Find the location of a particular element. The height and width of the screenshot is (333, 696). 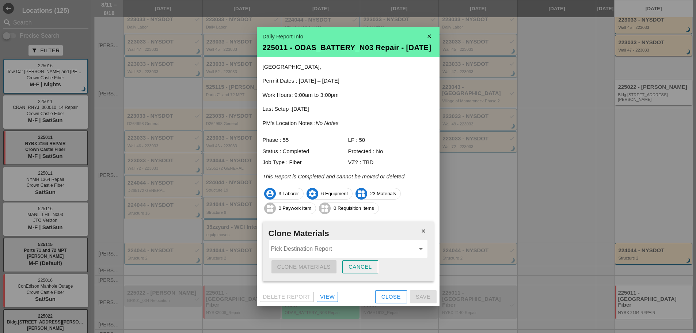

div: Cancel is located at coordinates (360, 267).